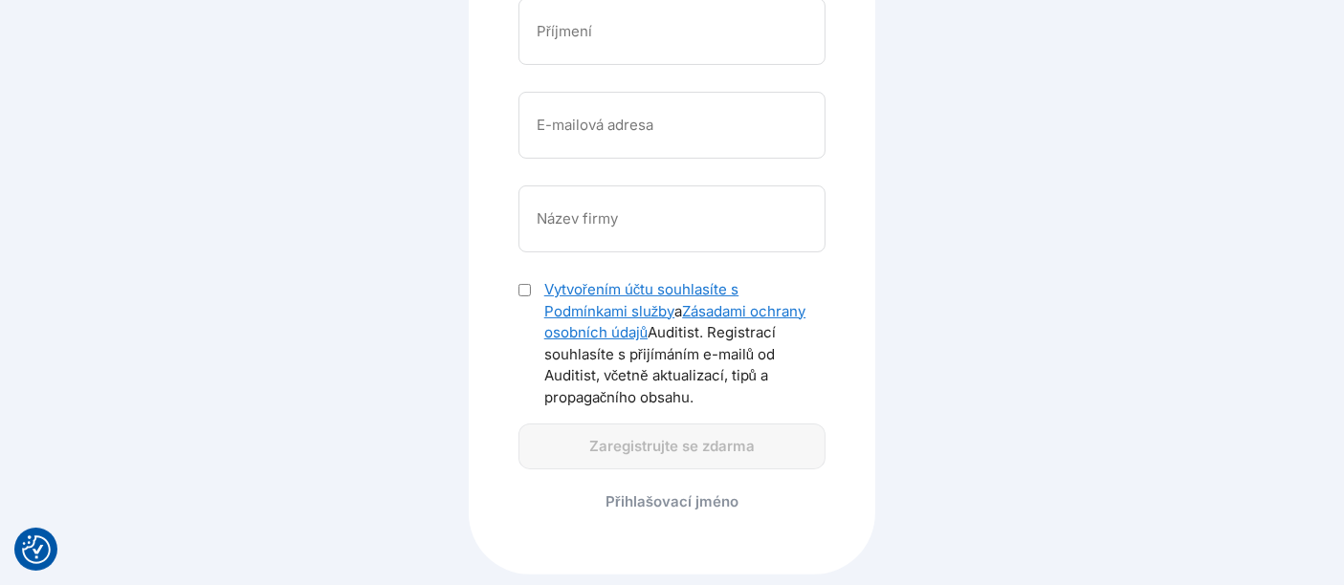  Describe the element at coordinates (671, 516) in the screenshot. I see `a: Přihlašovací jméno` at that location.